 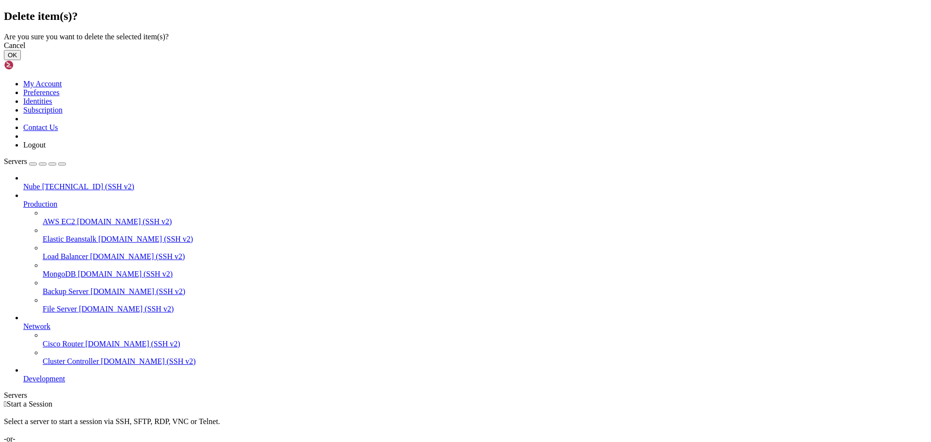 I want to click on div: Servers, so click(x=465, y=395).